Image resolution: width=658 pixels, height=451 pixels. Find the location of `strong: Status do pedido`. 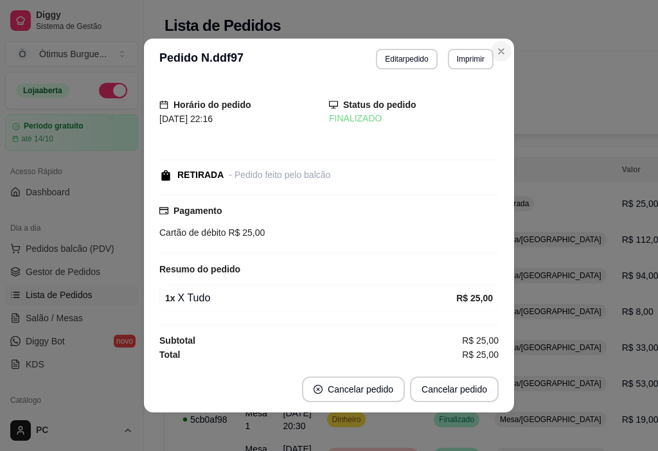

strong: Status do pedido is located at coordinates (380, 105).